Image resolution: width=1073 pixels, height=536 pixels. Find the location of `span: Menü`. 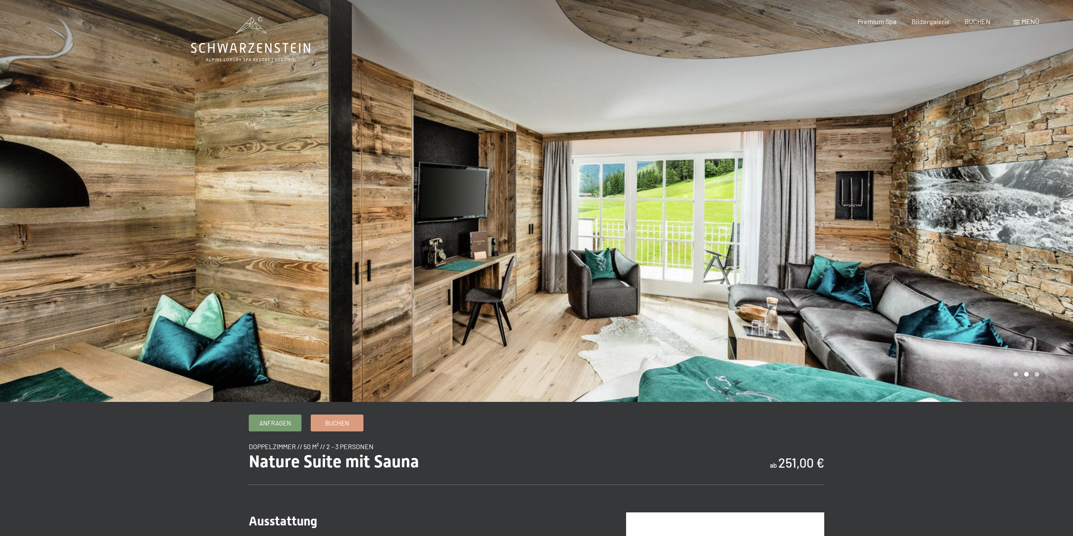

span: Menü is located at coordinates (1031, 21).